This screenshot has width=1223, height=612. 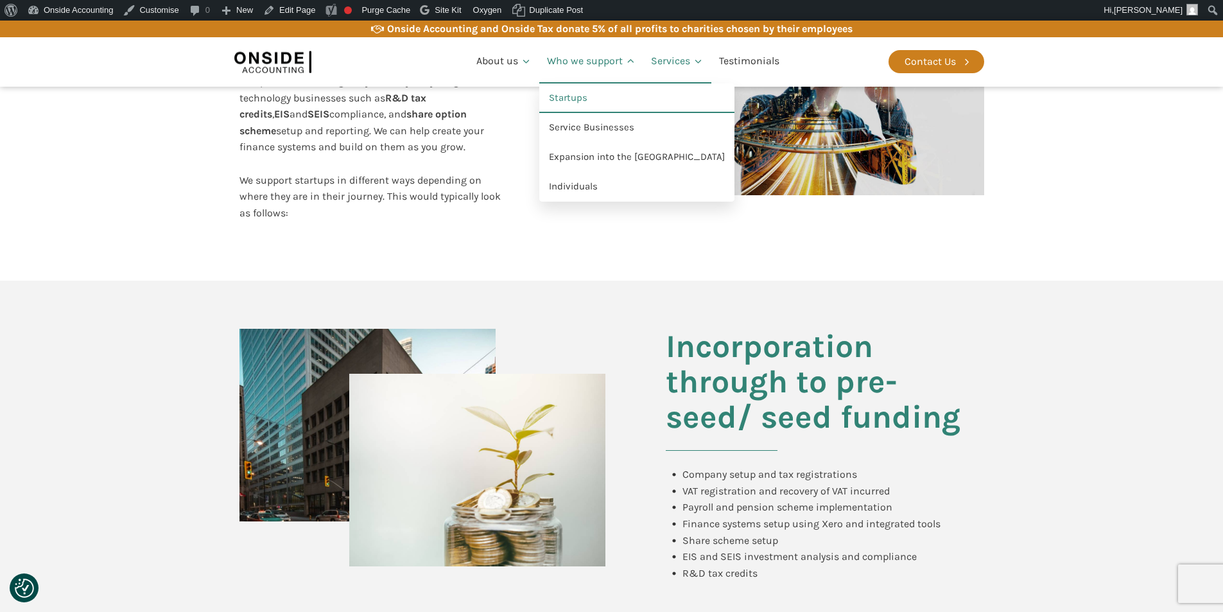 What do you see at coordinates (770, 474) in the screenshot?
I see `div: Company setup and tax registrations` at bounding box center [770, 474].